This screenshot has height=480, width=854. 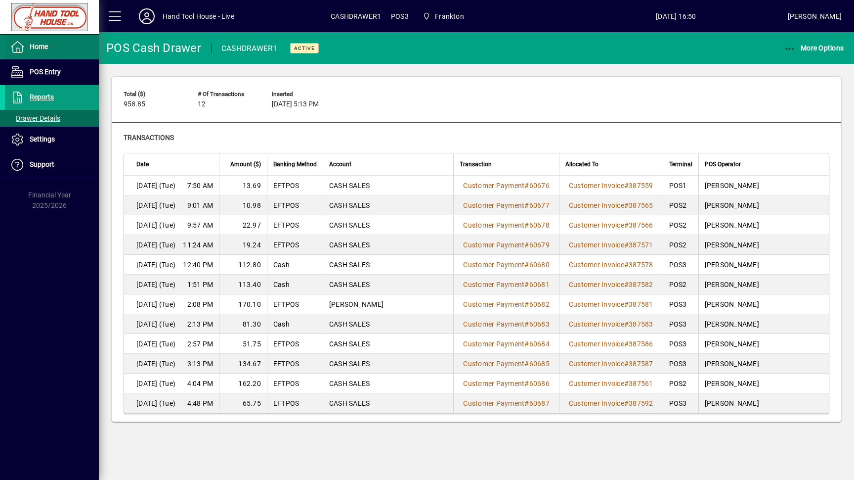 What do you see at coordinates (243, 403) in the screenshot?
I see `td: 65.75` at bounding box center [243, 403].